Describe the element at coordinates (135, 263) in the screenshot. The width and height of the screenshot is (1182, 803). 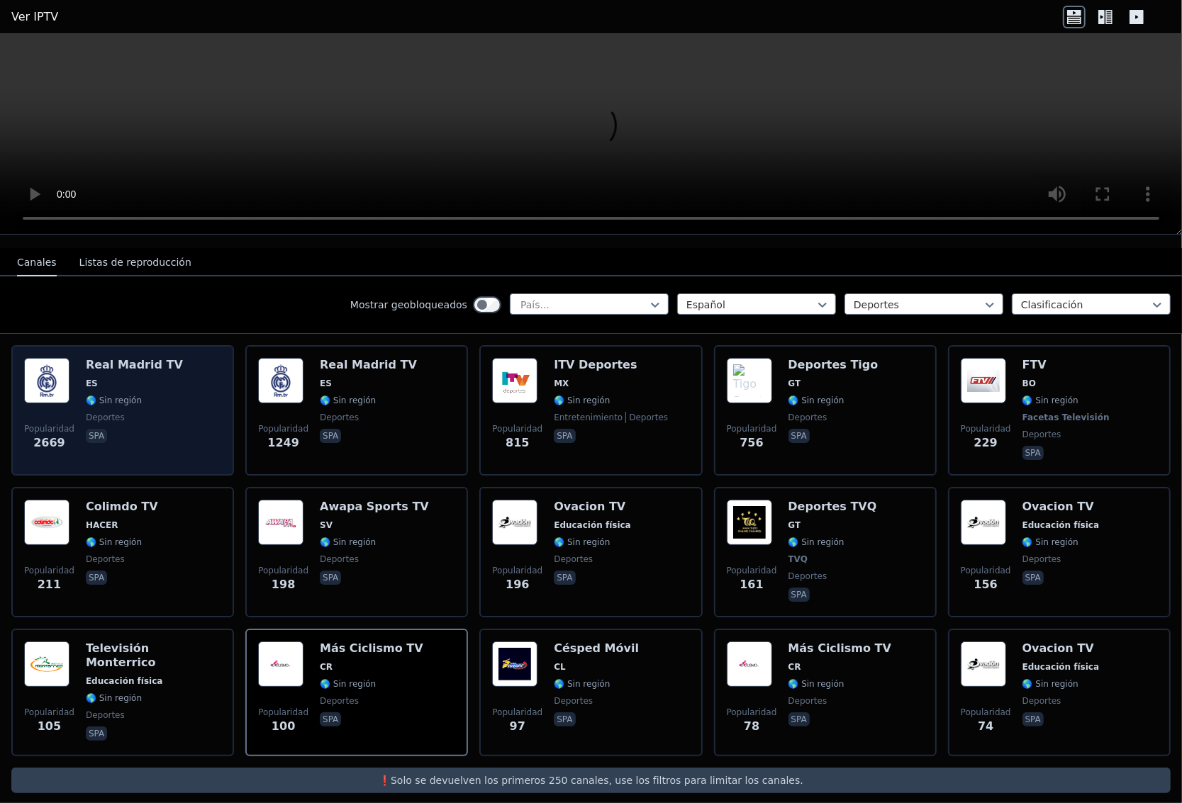
I see `button: Listas de reproducción` at that location.